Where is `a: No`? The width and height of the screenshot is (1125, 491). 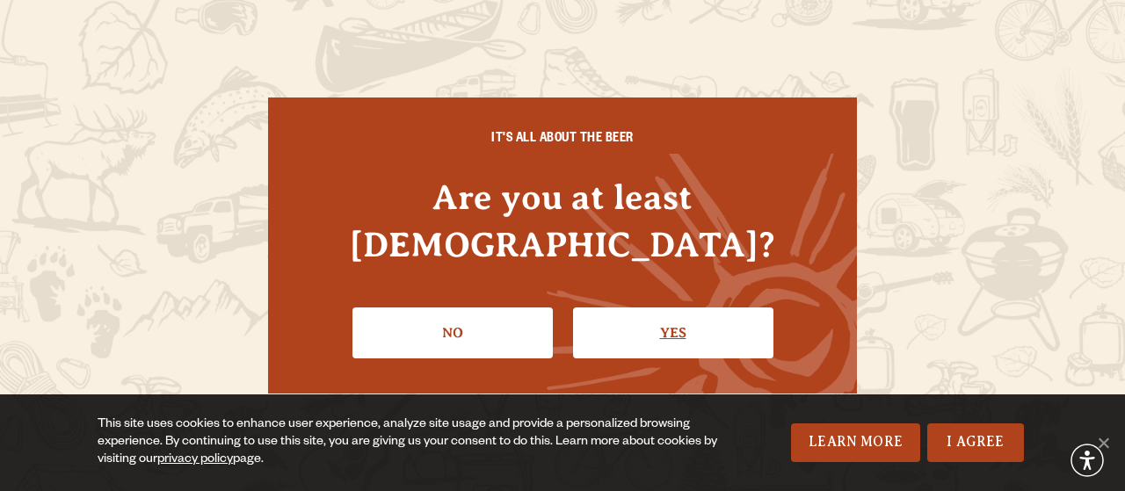 a: No is located at coordinates (453, 333).